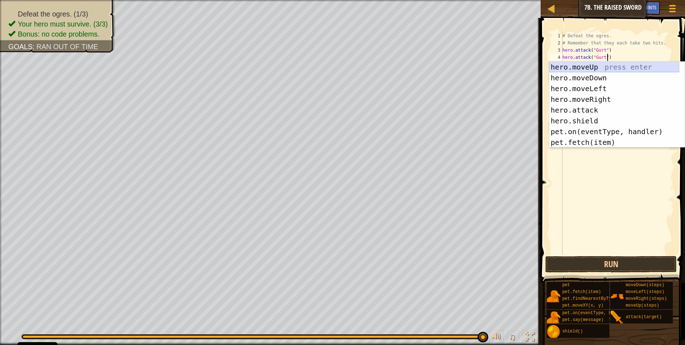 Image resolution: width=685 pixels, height=345 pixels. What do you see at coordinates (581, 292) in the screenshot?
I see `span: pet.fetch(item)` at bounding box center [581, 292].